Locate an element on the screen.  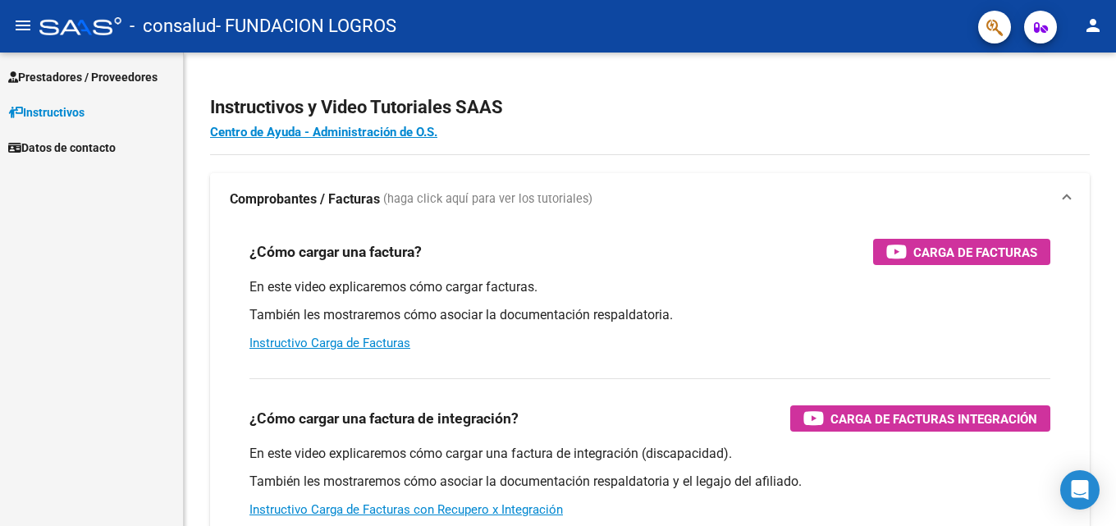
mat-icon: person is located at coordinates (1093, 25).